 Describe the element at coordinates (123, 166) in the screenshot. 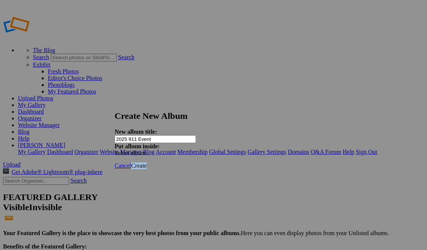

I see `a: Cancel` at that location.